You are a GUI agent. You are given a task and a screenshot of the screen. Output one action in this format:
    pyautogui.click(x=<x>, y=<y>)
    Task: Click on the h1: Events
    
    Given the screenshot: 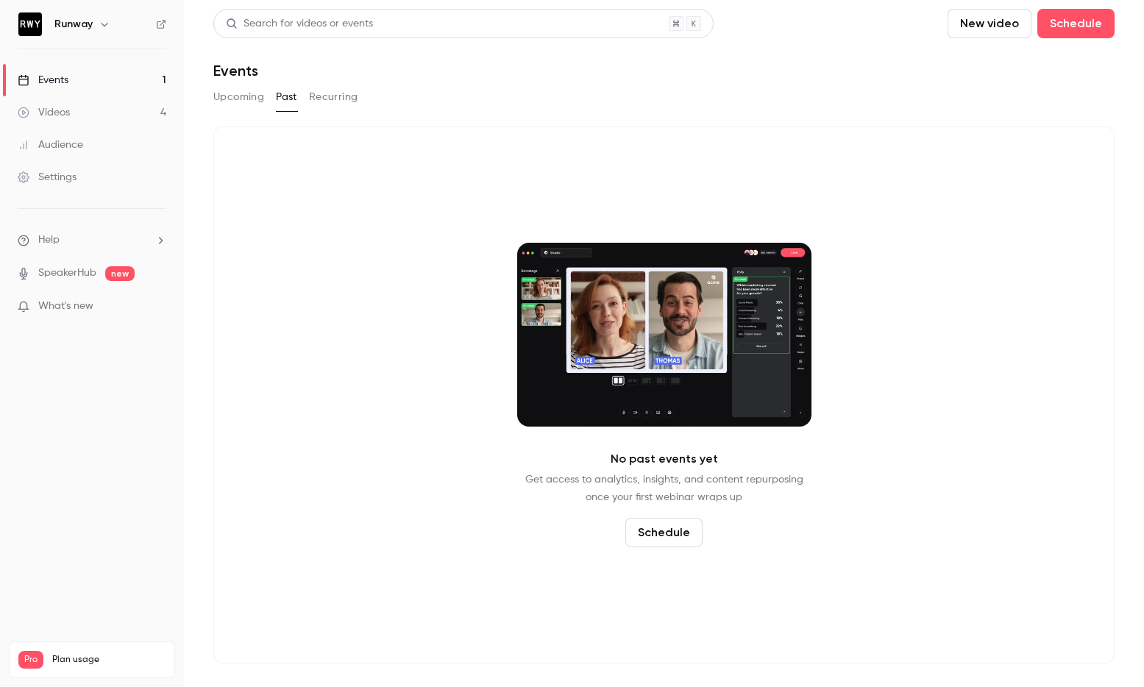 What is the action you would take?
    pyautogui.click(x=235, y=71)
    